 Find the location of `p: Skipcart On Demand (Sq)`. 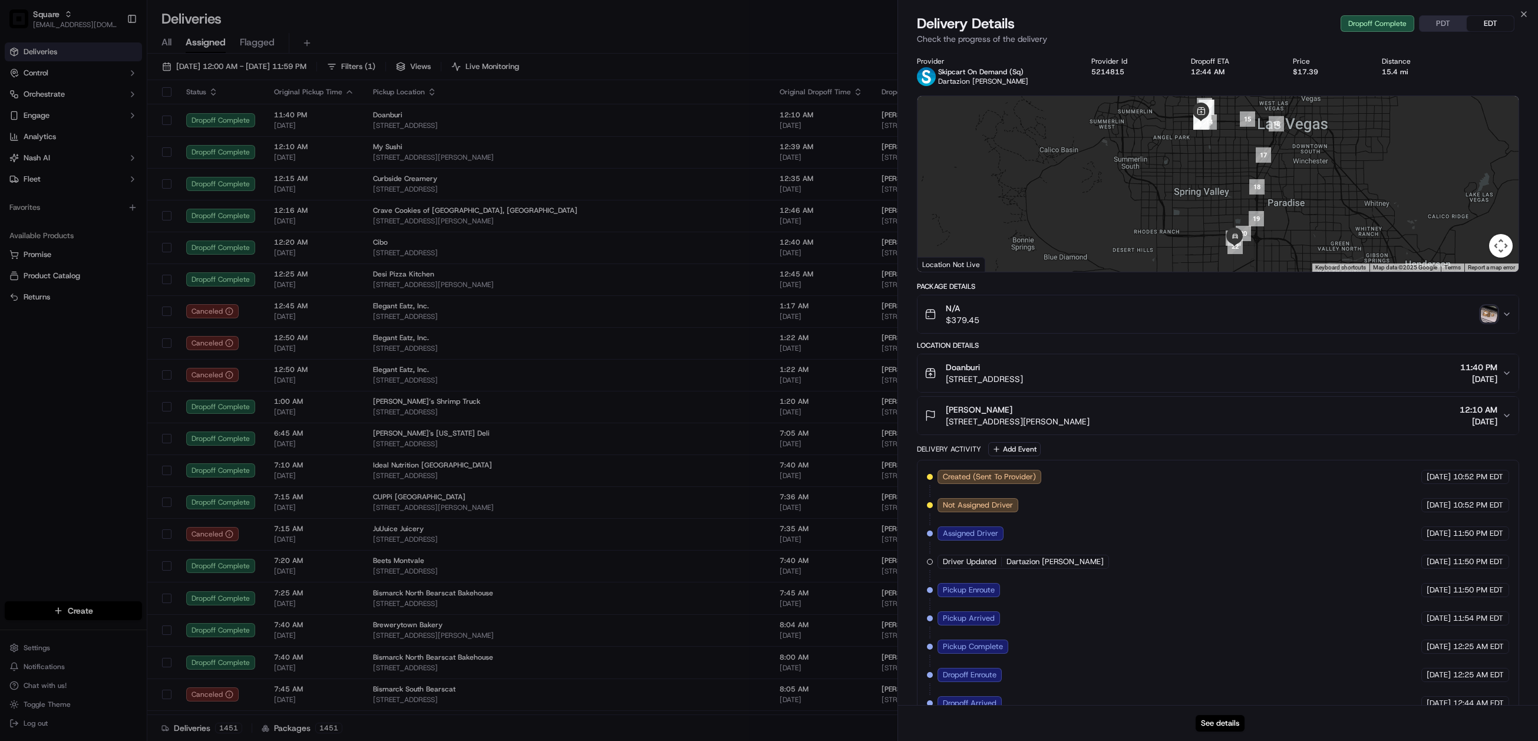

p: Skipcart On Demand (Sq) is located at coordinates (983, 72).